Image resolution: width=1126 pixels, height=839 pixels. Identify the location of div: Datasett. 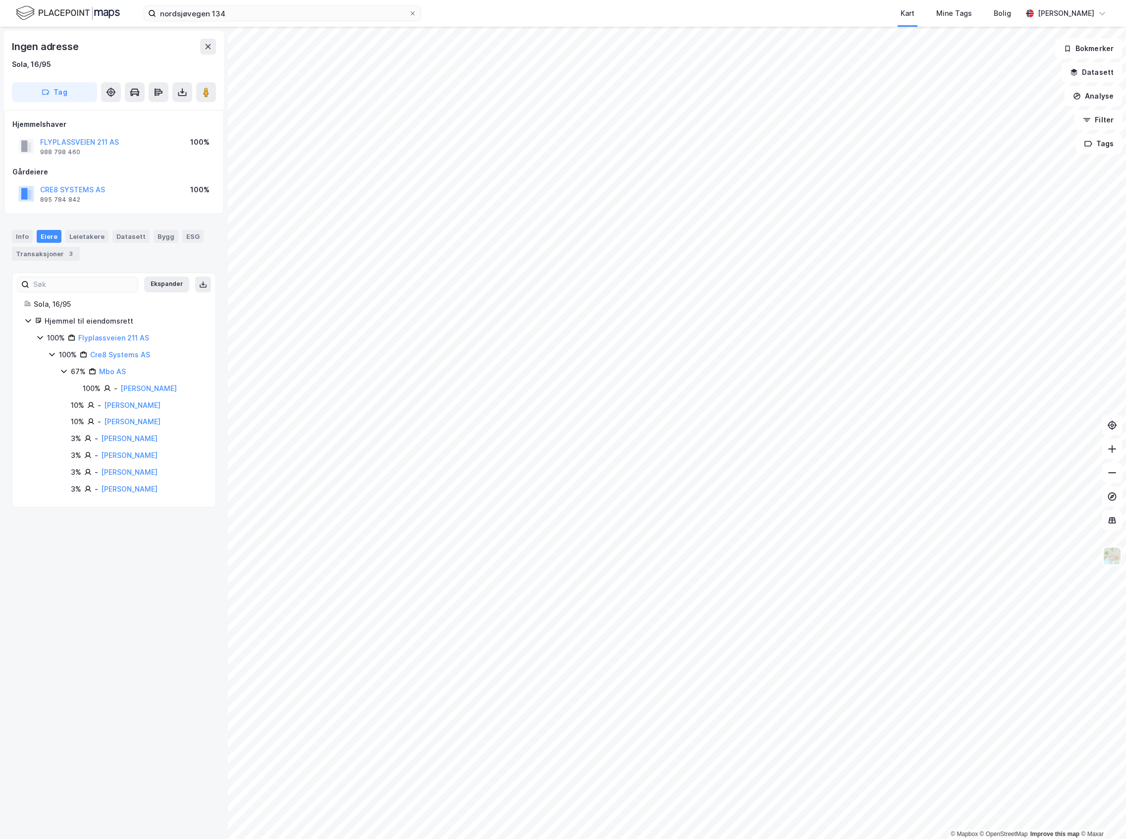
(131, 236).